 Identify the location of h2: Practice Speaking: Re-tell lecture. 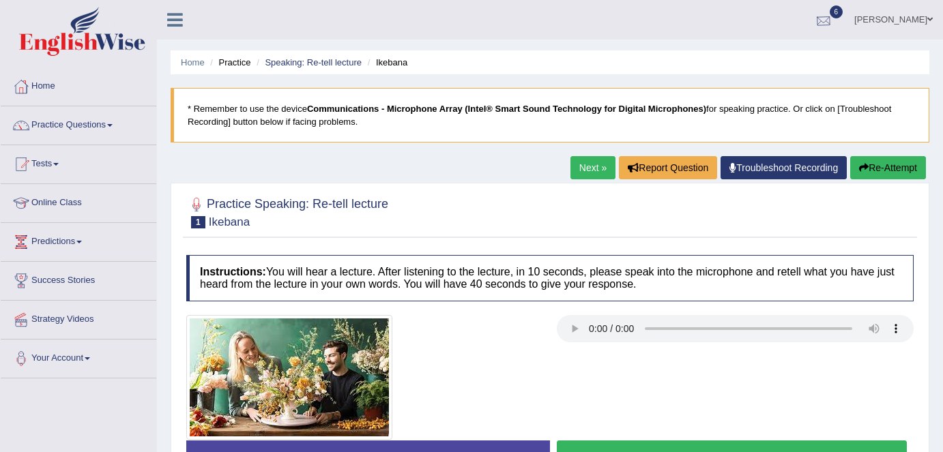
(287, 212).